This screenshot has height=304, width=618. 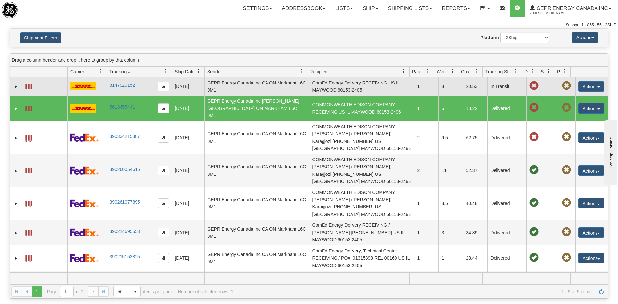 What do you see at coordinates (120, 72) in the screenshot?
I see `span: Tracking #` at bounding box center [120, 72].